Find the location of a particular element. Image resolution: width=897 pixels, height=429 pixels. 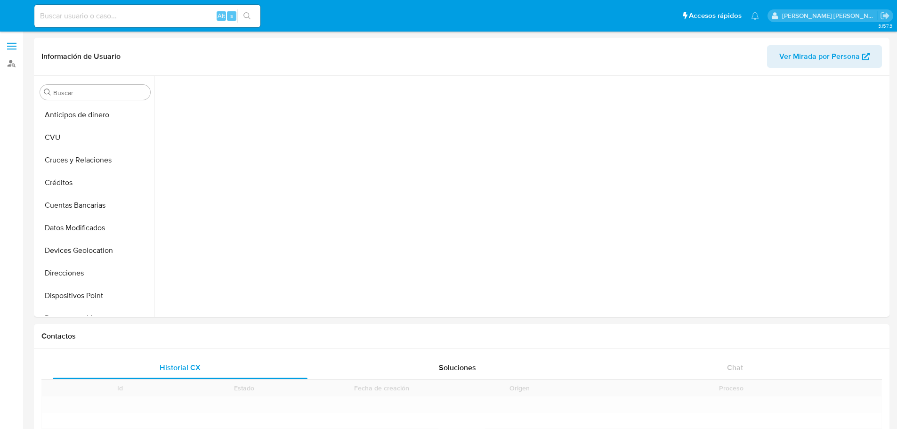

button: search-icon is located at coordinates (247, 16).